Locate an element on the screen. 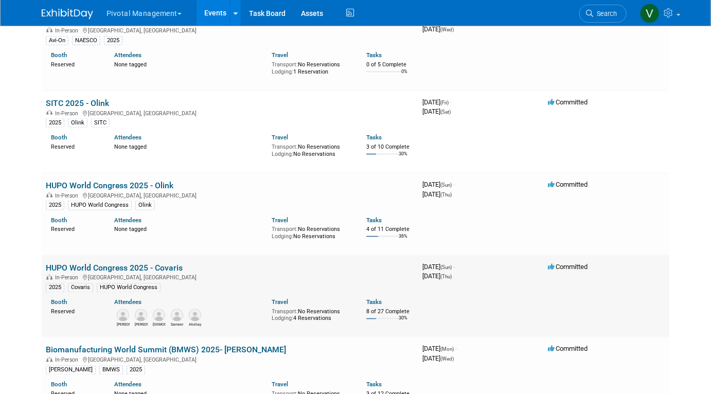 The width and height of the screenshot is (711, 394). a: HUPO World Congress 2025 - Covaris is located at coordinates (114, 268).